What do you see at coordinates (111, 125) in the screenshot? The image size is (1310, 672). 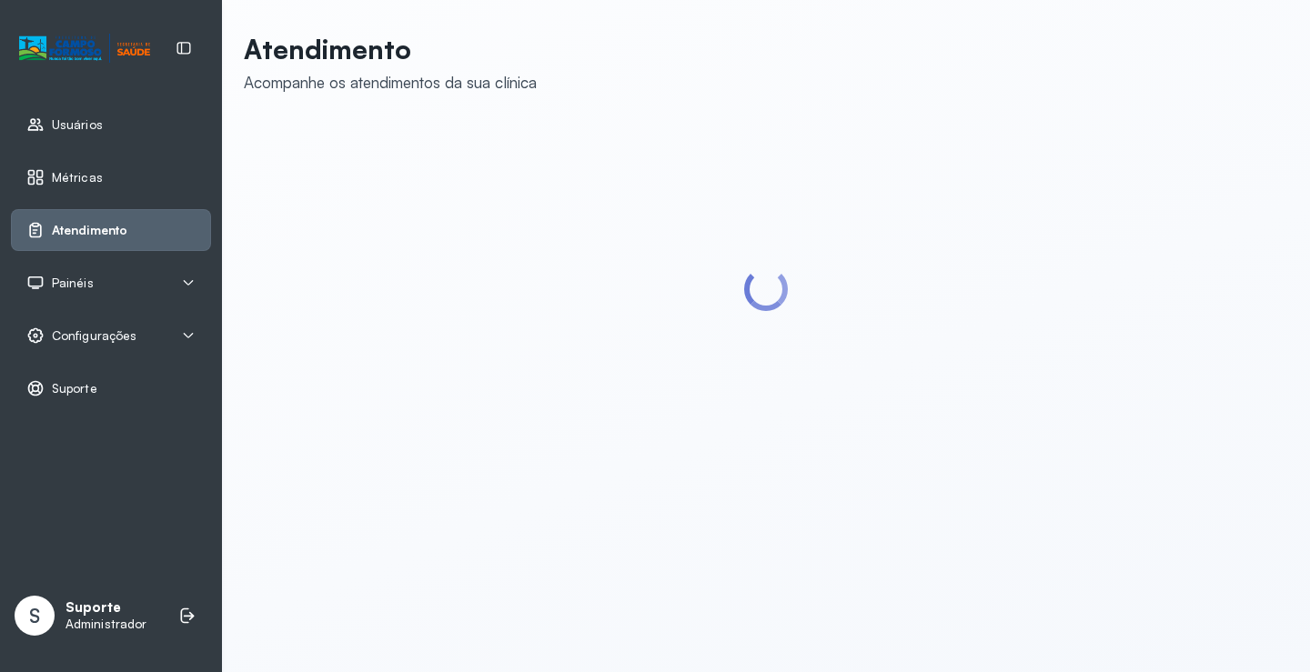 I see `a: Usuários` at bounding box center [111, 125].